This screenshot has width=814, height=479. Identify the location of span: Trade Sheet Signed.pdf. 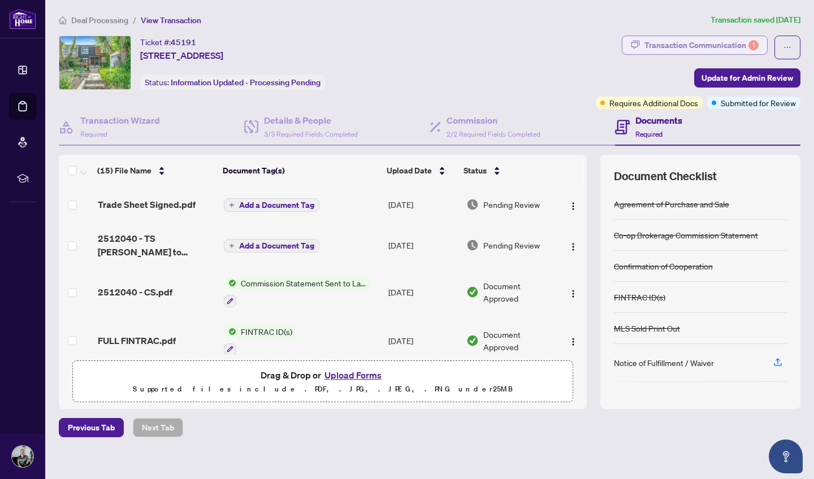
(146, 205).